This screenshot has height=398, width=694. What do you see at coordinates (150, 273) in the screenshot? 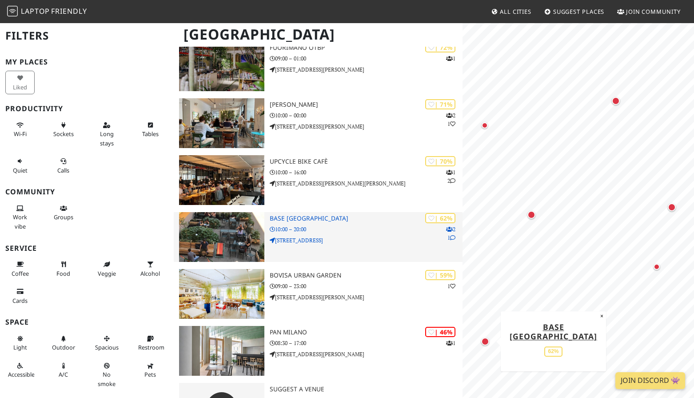
I see `span: Alcohol` at bounding box center [150, 273].